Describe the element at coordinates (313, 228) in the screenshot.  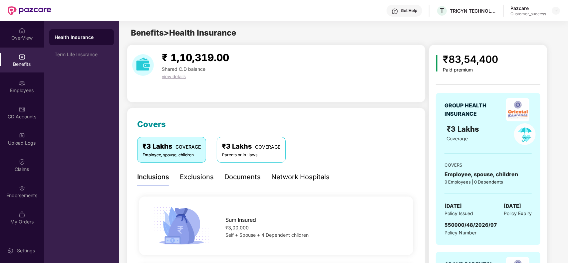
I see `div: ₹3,00,000` at that location.